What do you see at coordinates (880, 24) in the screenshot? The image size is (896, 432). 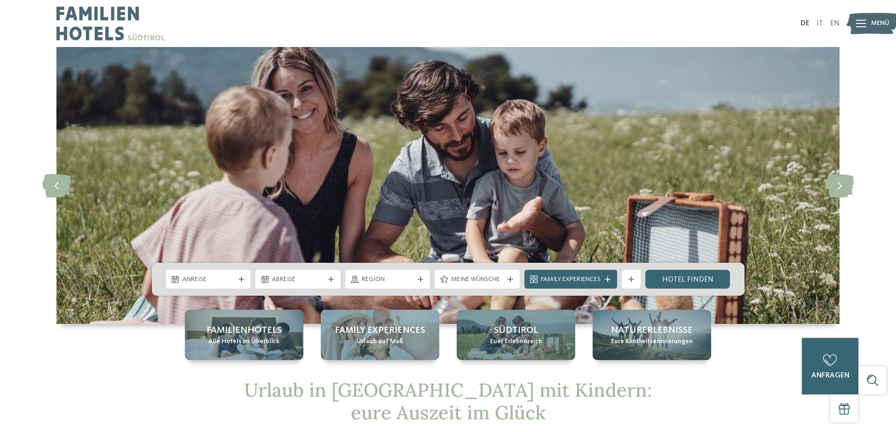 I see `span: Menü` at bounding box center [880, 24].